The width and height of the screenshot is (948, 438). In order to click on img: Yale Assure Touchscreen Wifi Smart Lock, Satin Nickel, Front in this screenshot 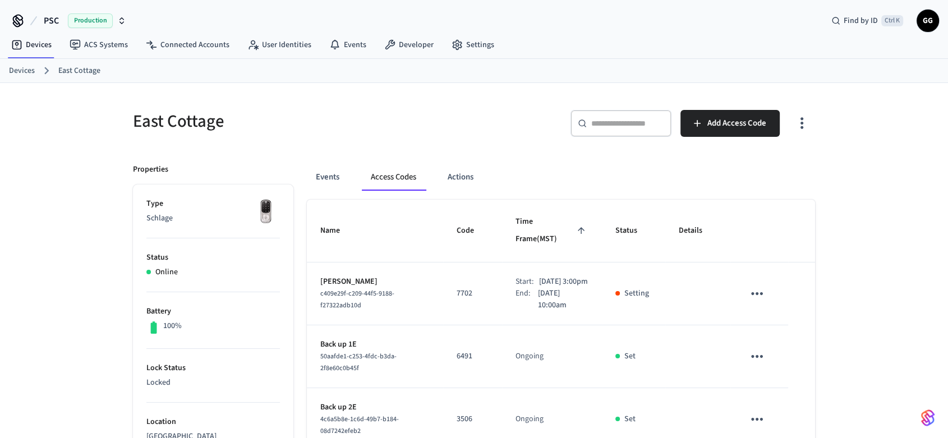, I will do `click(266, 212)`.